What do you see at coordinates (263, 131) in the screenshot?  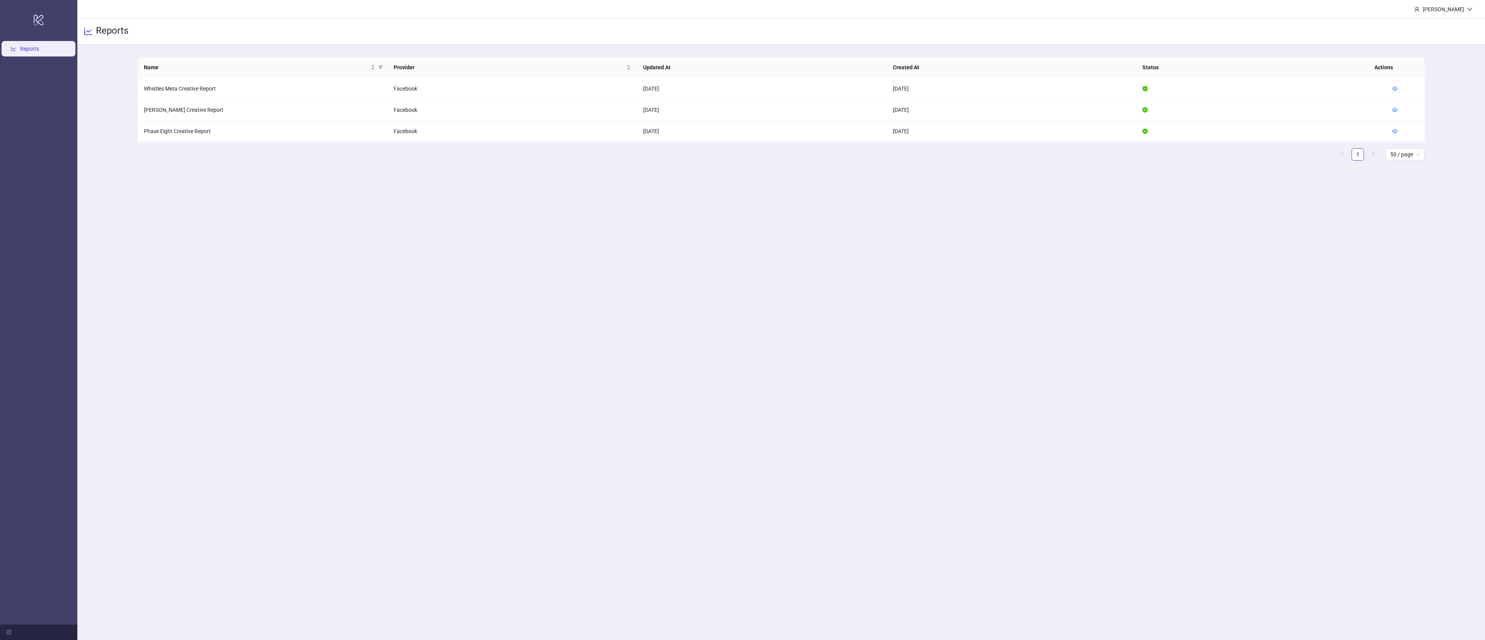 I see `td: Phase Eight Creative Report` at bounding box center [263, 131].